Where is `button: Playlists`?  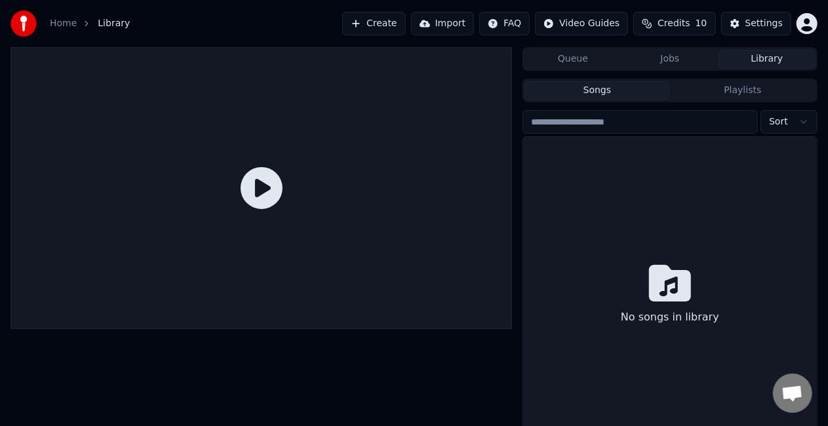 button: Playlists is located at coordinates (743, 91).